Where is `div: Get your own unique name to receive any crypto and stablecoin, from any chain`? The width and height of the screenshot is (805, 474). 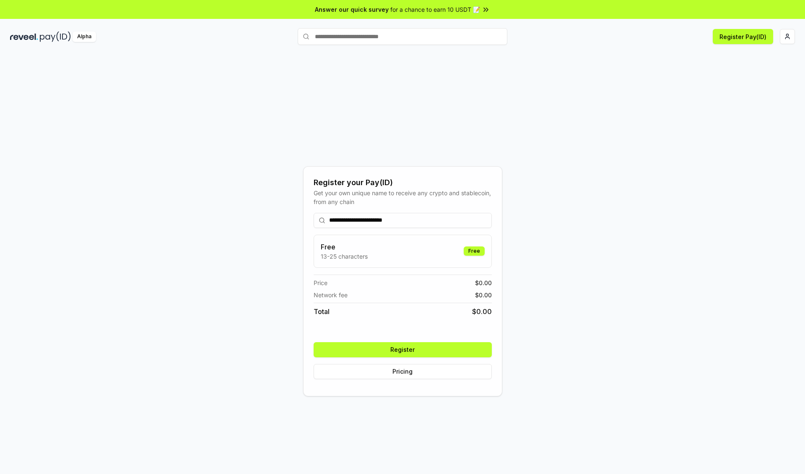
div: Get your own unique name to receive any crypto and stablecoin, from any chain is located at coordinates (403, 197).